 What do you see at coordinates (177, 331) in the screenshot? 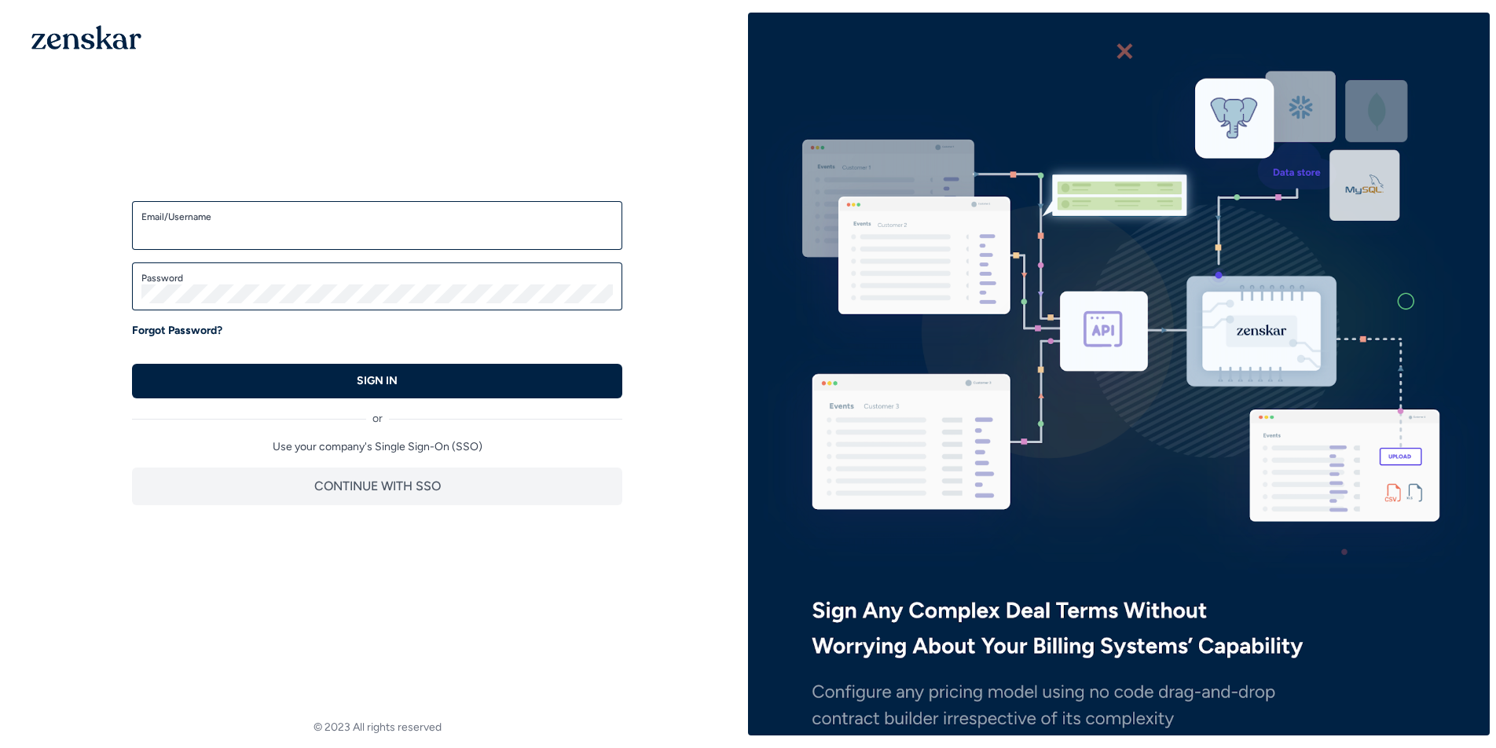
I see `p: Forgot Password?` at bounding box center [177, 331].